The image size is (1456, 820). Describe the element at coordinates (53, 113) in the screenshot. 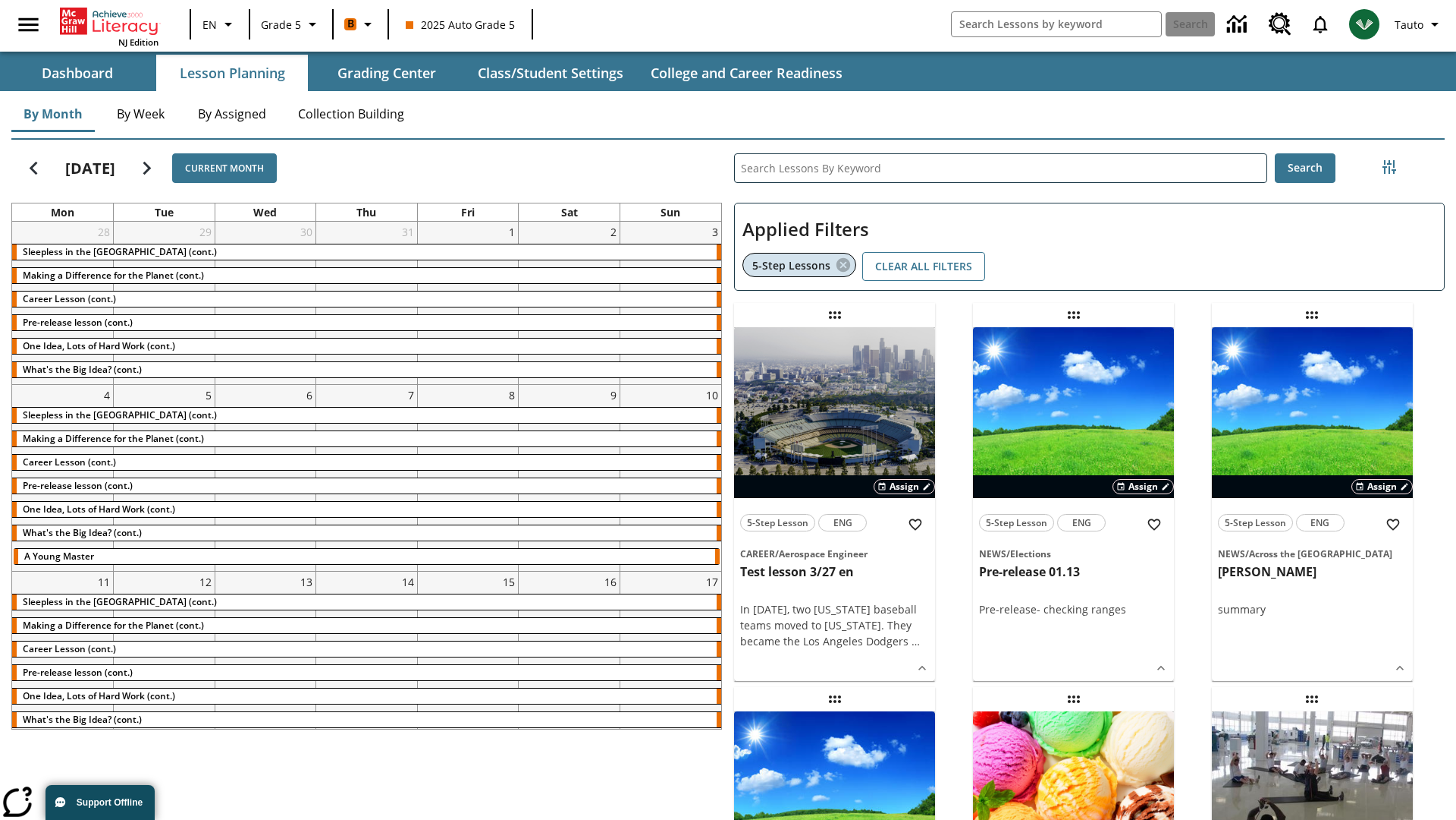

I see `button: By Month` at that location.